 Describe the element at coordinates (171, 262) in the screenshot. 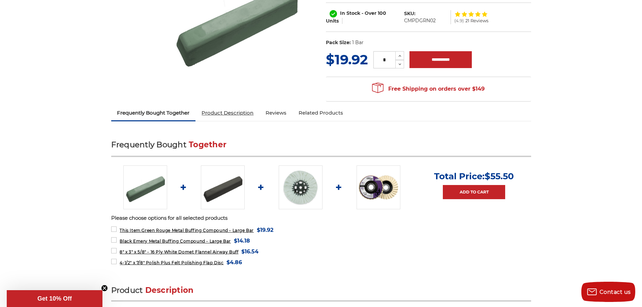

I see `span: 4-1/2" x 7/8" Polish Plus Felt Polishing Flap Disc` at that location.